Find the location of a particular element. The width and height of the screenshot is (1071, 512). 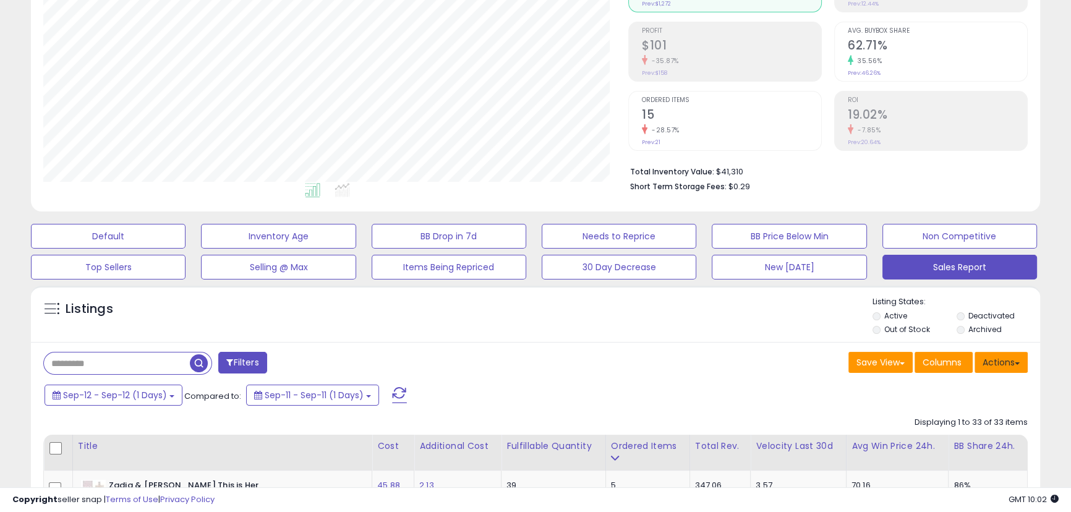

span: Ordered Items is located at coordinates (732, 100).